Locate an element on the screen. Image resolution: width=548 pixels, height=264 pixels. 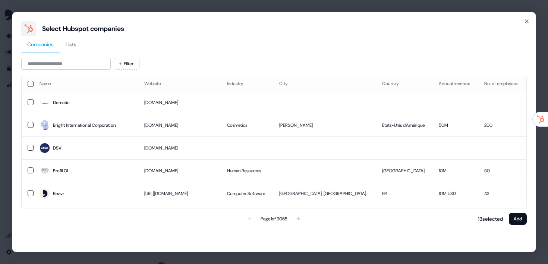
th: Name is located at coordinates (86, 84).